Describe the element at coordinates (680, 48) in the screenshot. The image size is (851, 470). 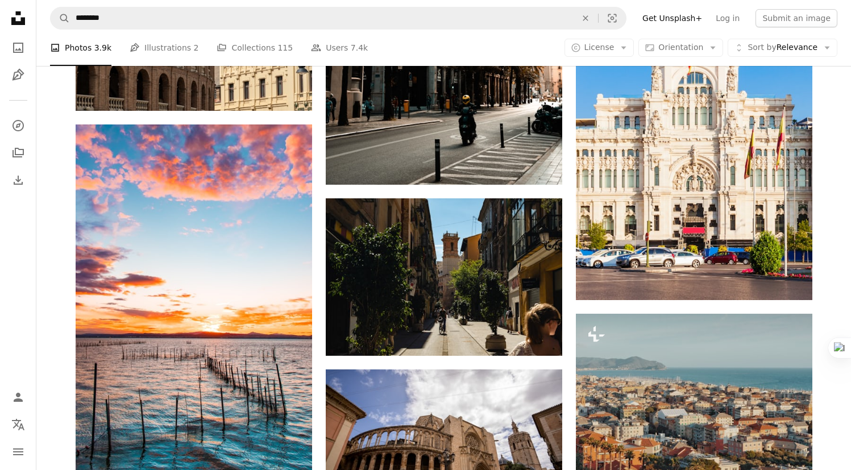
I see `button: Orientation` at that location.